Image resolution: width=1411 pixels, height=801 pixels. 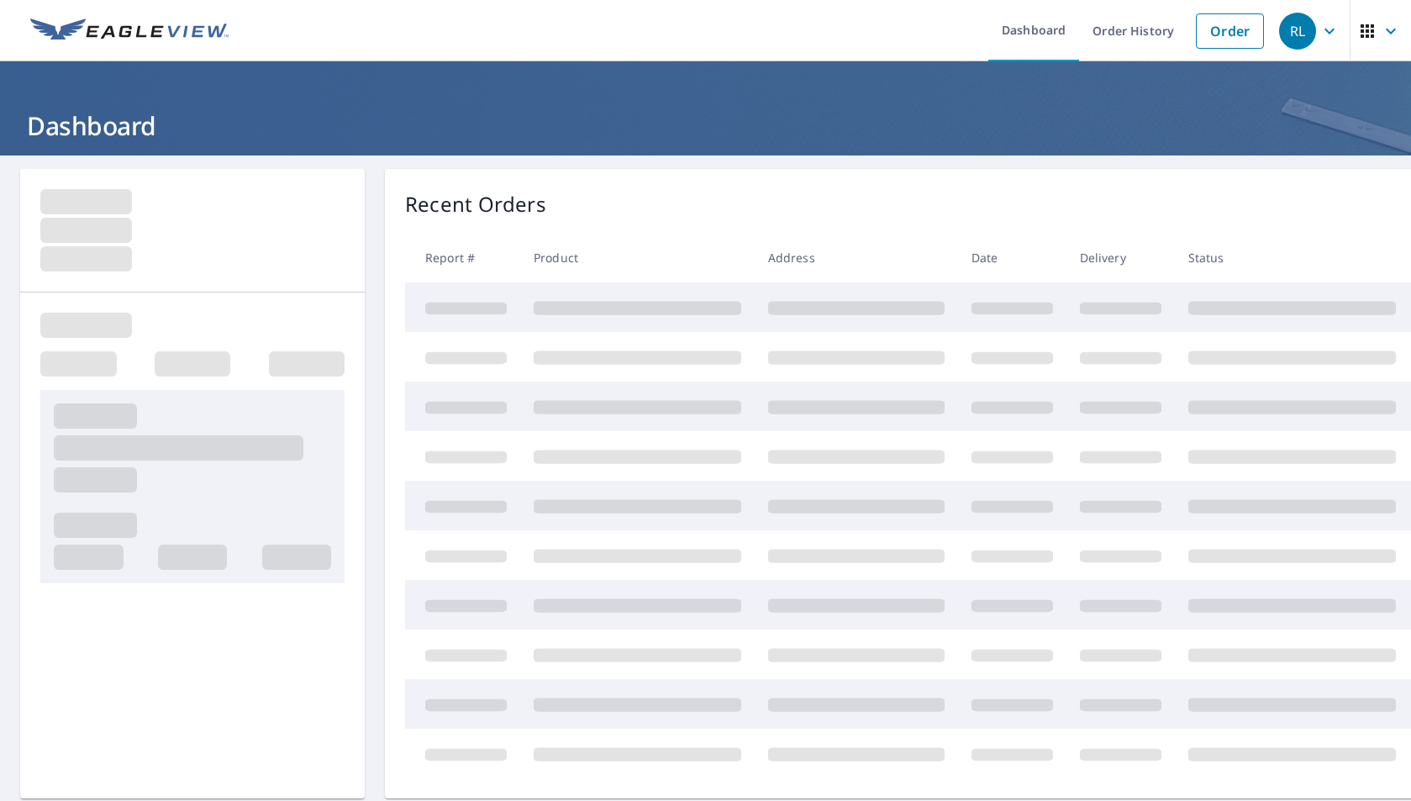 I want to click on h1: Dashboard, so click(x=705, y=125).